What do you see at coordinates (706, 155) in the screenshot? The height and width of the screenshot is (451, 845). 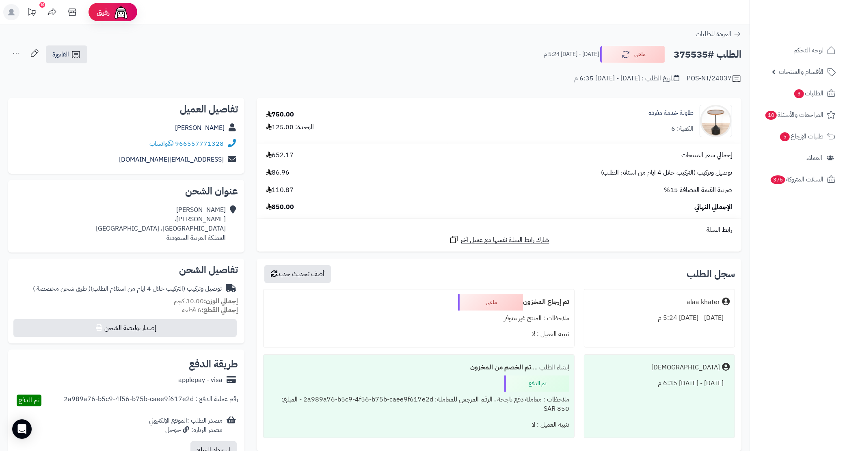 I see `span: إجمالي سعر المنتجات` at bounding box center [706, 155].